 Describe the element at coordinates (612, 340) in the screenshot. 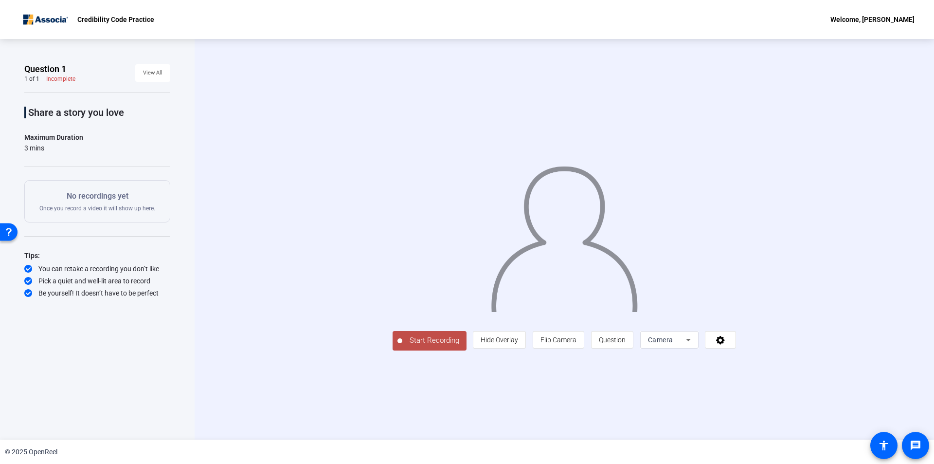

I see `span: Question` at that location.